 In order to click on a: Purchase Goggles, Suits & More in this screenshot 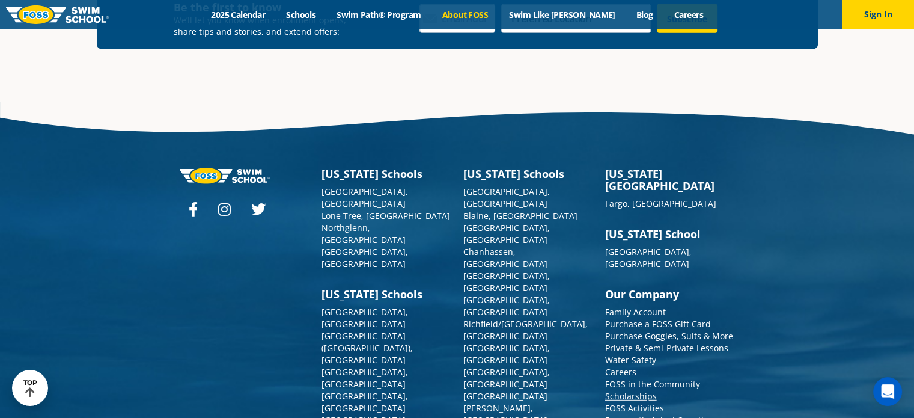, I will do `click(669, 335)`.